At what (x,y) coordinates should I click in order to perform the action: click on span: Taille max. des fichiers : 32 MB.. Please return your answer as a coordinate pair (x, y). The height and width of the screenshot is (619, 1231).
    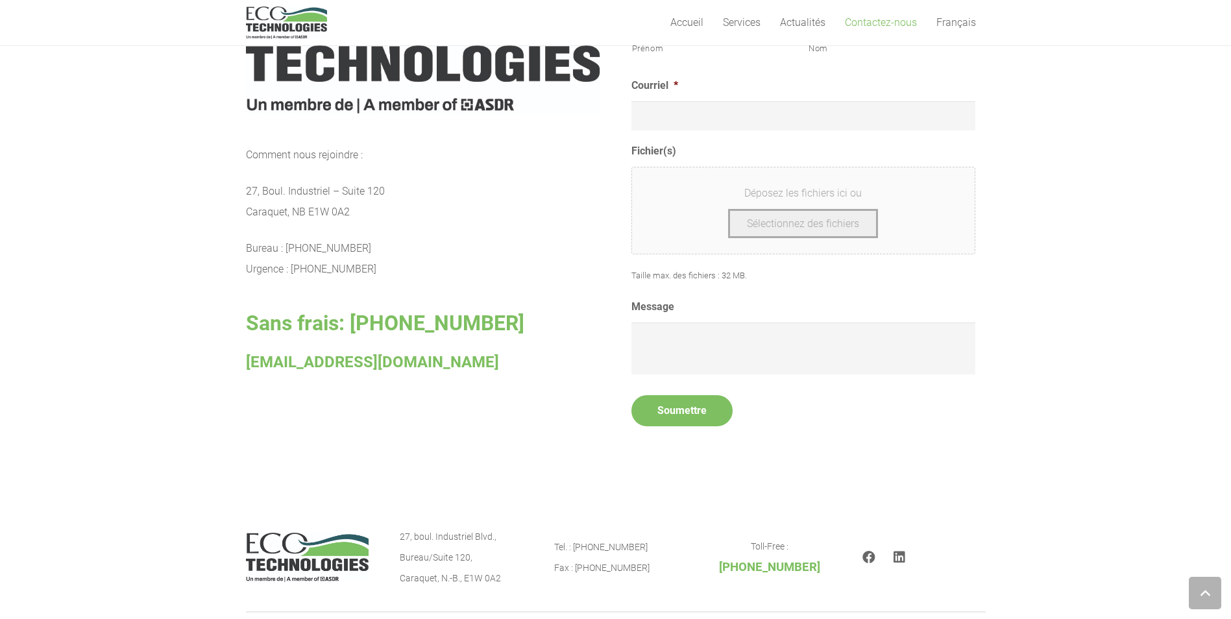
    Looking at the image, I should click on (694, 270).